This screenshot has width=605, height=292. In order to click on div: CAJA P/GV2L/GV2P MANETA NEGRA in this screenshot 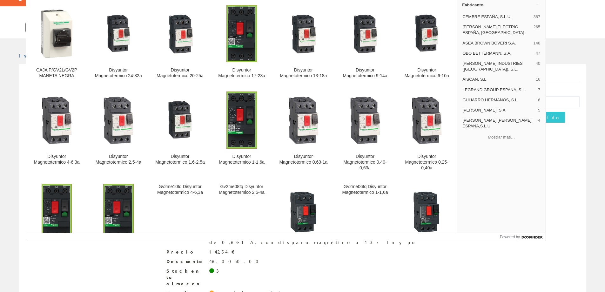, I will do `click(57, 73)`.